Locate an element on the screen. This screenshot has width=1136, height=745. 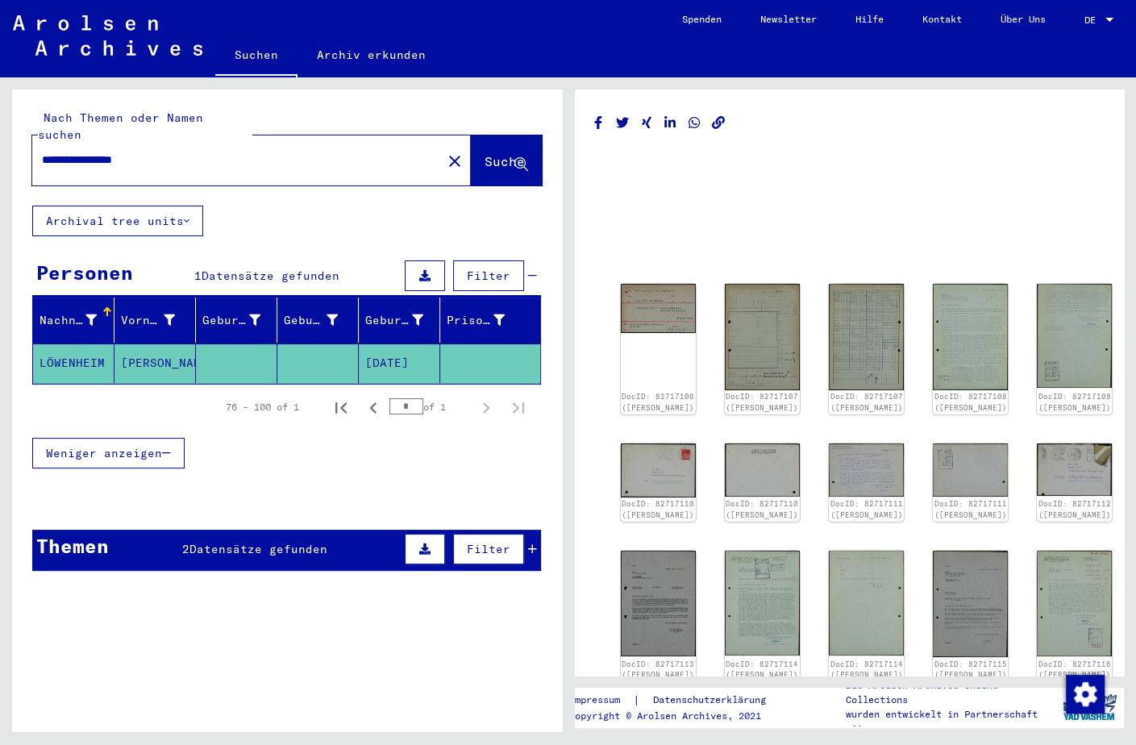
button: Last page is located at coordinates (518, 407).